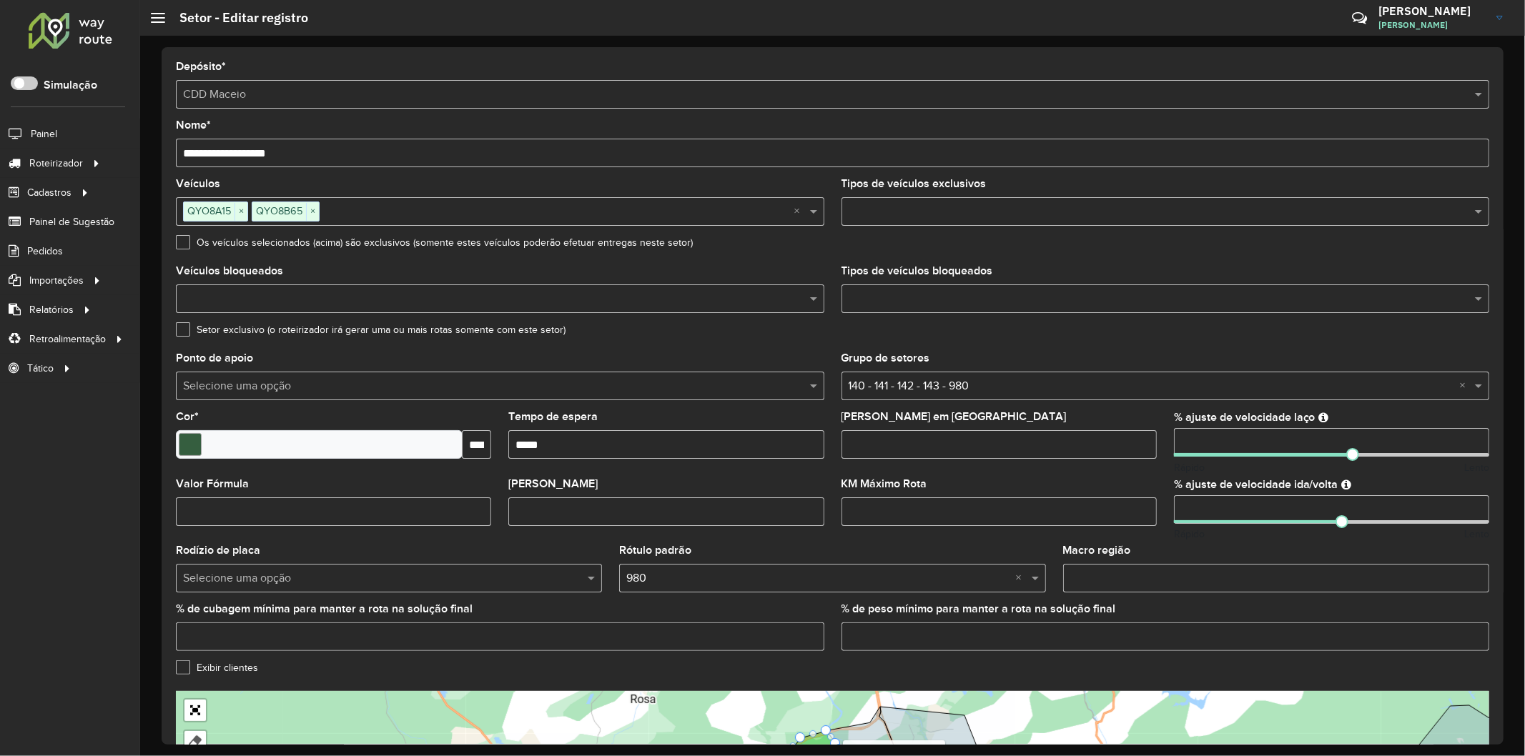  Describe the element at coordinates (279, 211) in the screenshot. I see `span: QYO8B65` at that location.